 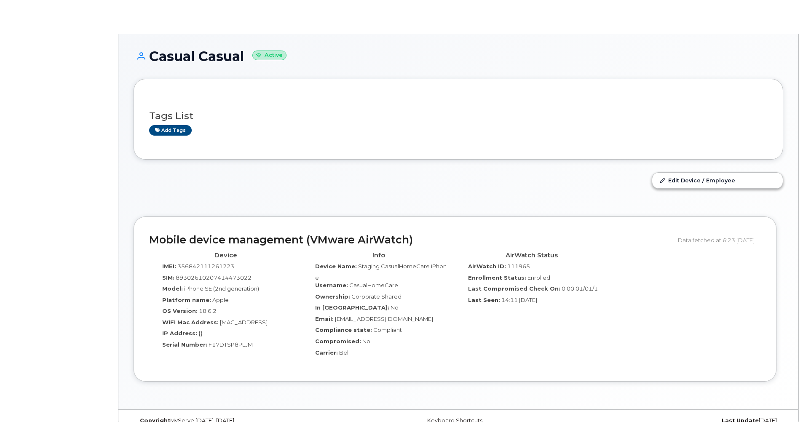 I want to click on label: Last Compromised Check On:, so click(x=514, y=289).